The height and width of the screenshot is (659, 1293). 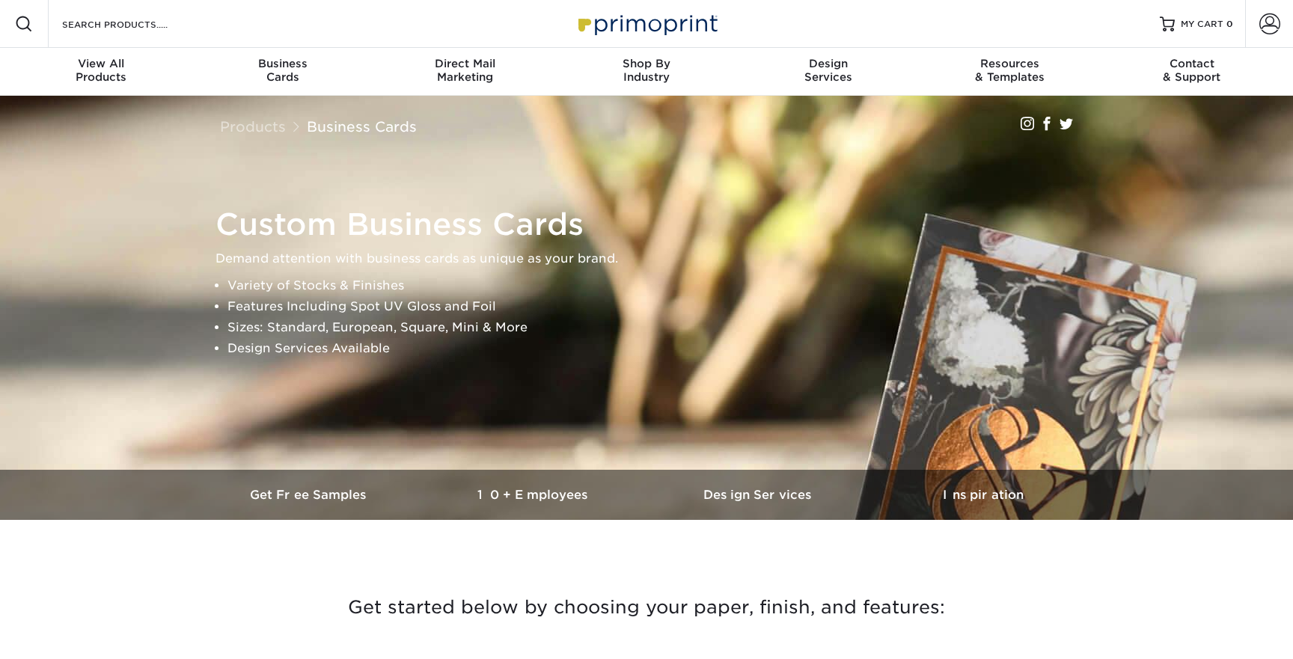 I want to click on h1: Custom Business Cards, so click(x=653, y=225).